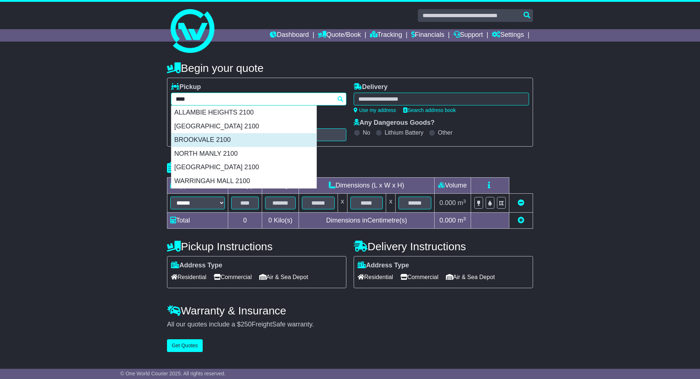  Describe the element at coordinates (508, 35) in the screenshot. I see `a: Settings` at that location.